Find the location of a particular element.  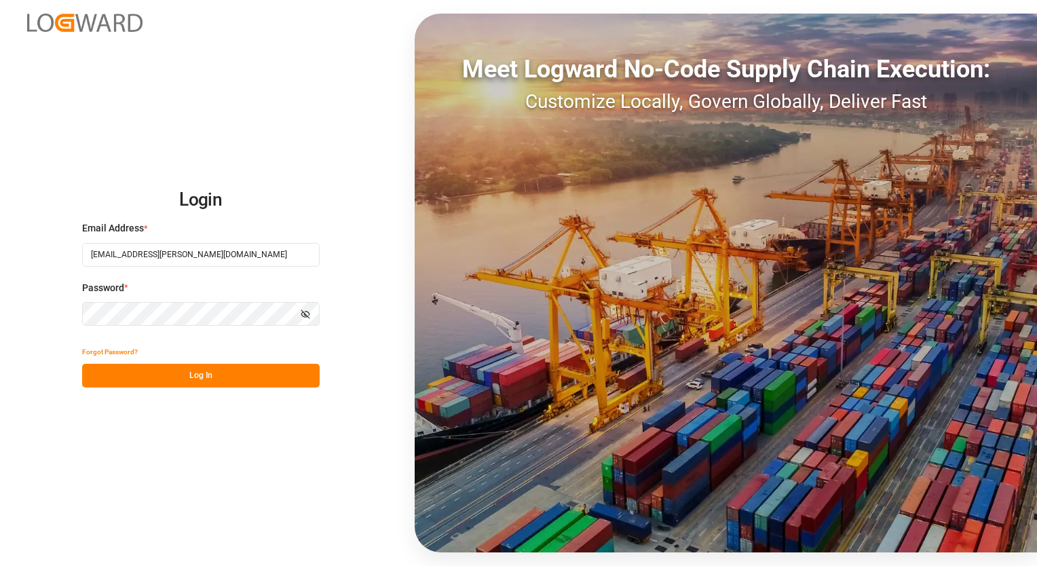

img: Logward_new_orange.png is located at coordinates (85, 22).